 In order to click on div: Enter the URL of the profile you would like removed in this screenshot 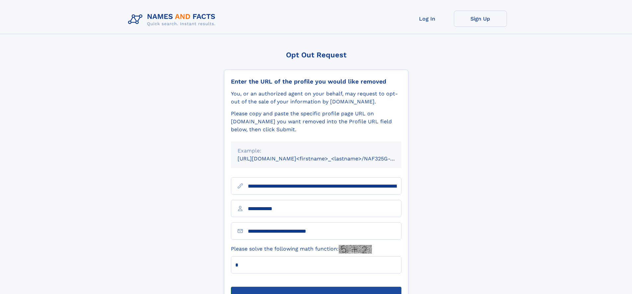, I will do `click(316, 82)`.